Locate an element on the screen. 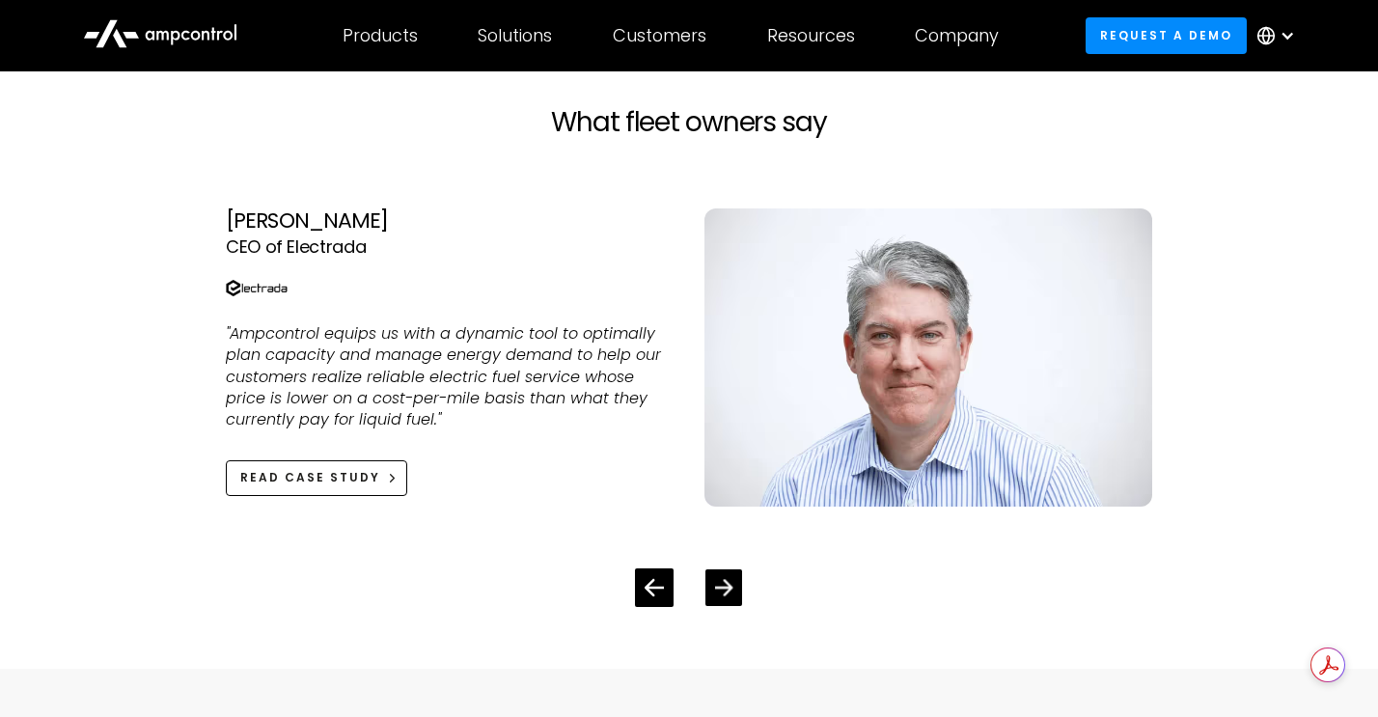  h2: What fleet owners say is located at coordinates (689, 123).